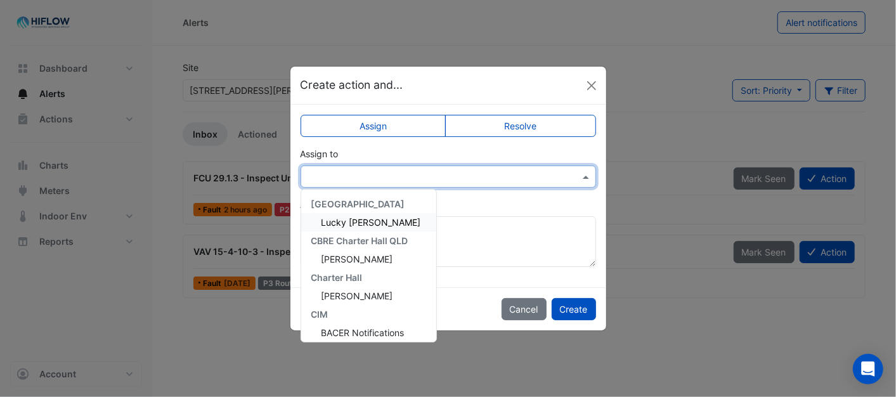 This screenshot has width=896, height=397. Describe the element at coordinates (363, 332) in the screenshot. I see `span: BACER Notifications` at that location.